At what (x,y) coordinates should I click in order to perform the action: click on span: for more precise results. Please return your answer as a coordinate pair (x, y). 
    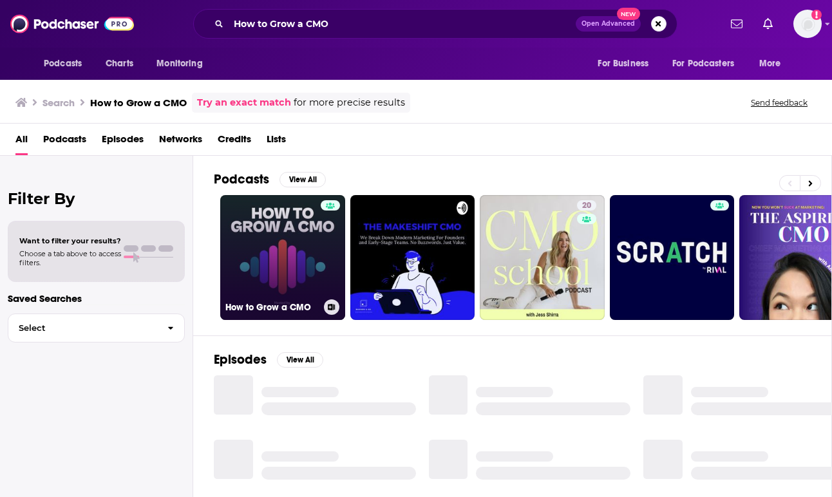
    Looking at the image, I should click on (349, 102).